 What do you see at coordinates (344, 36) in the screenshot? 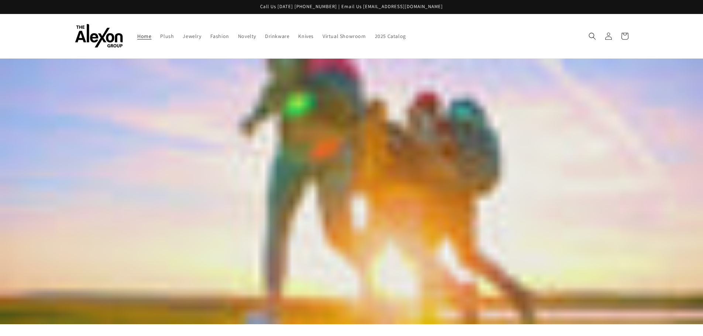
I see `span: Virtual Showroom` at bounding box center [344, 36].